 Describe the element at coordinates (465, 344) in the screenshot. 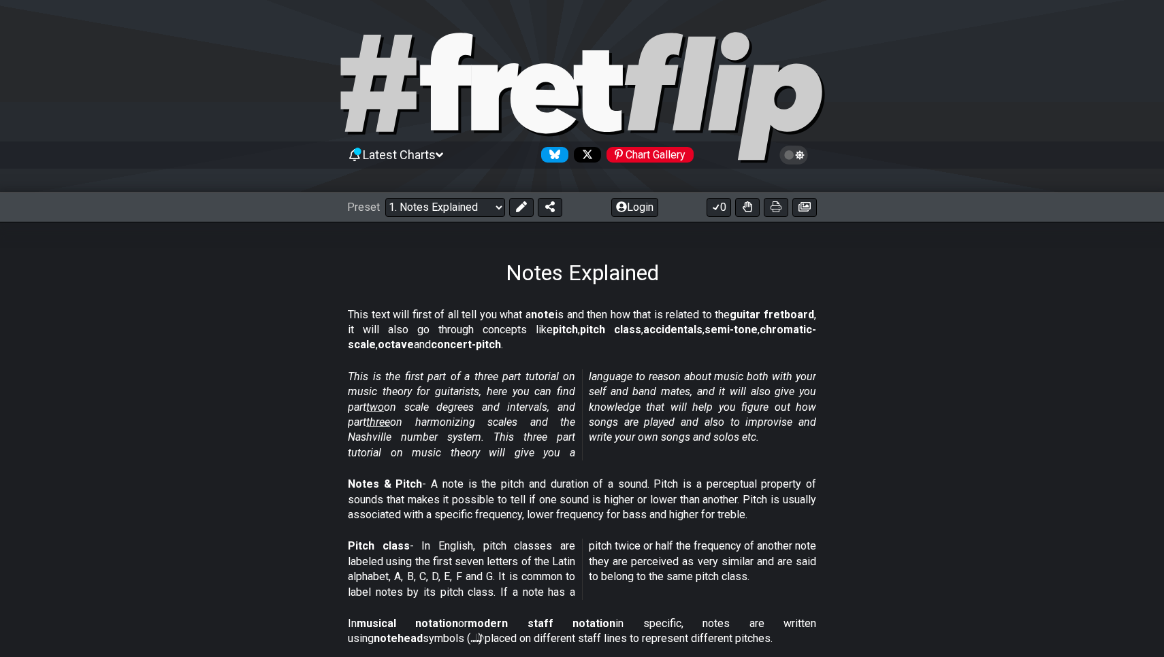

I see `strong: concert-pitch` at that location.